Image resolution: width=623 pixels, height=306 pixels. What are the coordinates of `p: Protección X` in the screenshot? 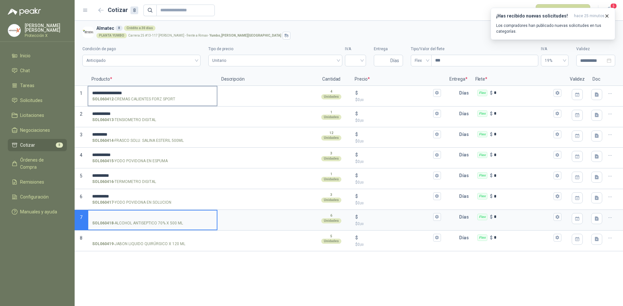 It's located at (46, 36).